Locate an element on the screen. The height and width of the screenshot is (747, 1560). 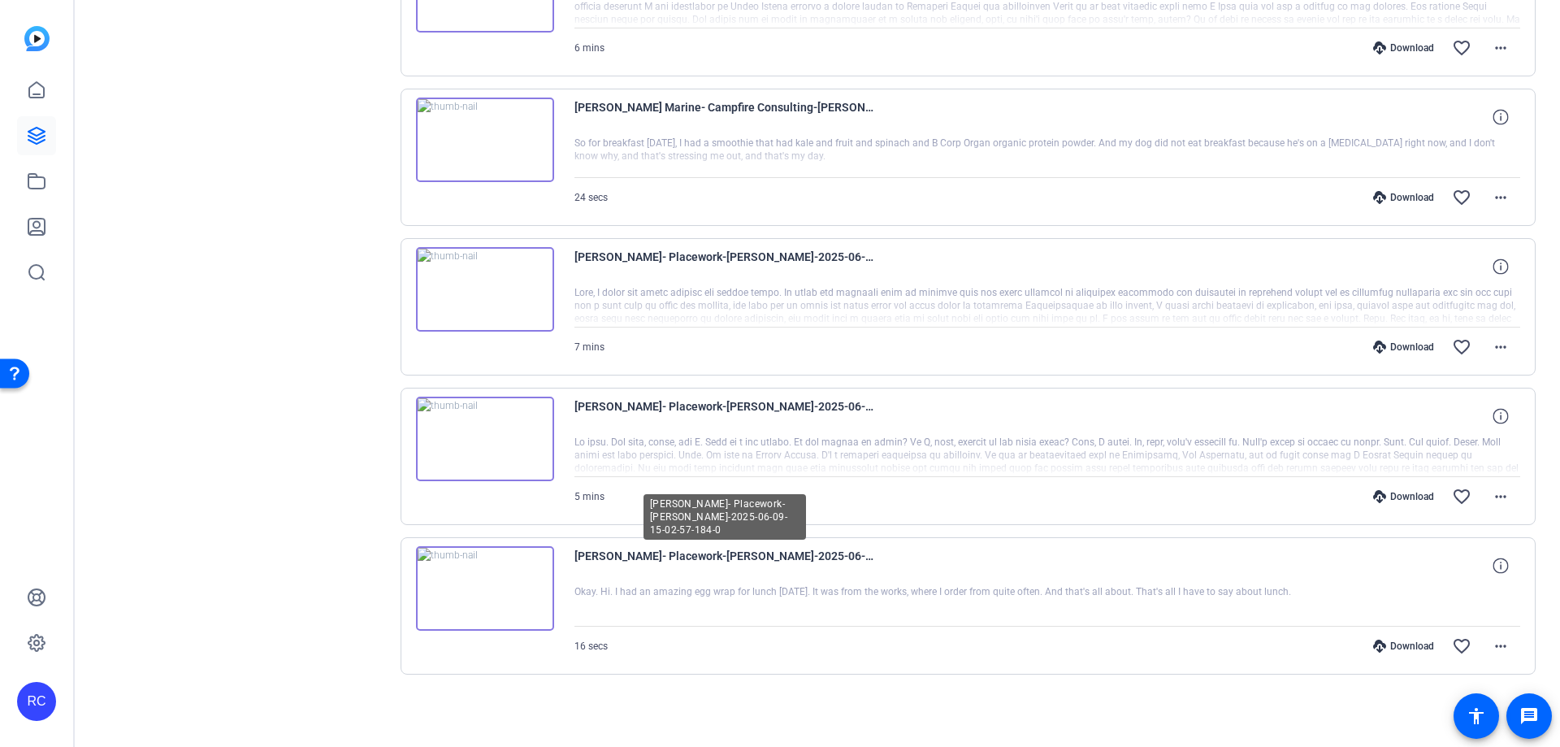
img: blue-gradient.svg is located at coordinates (37, 38).